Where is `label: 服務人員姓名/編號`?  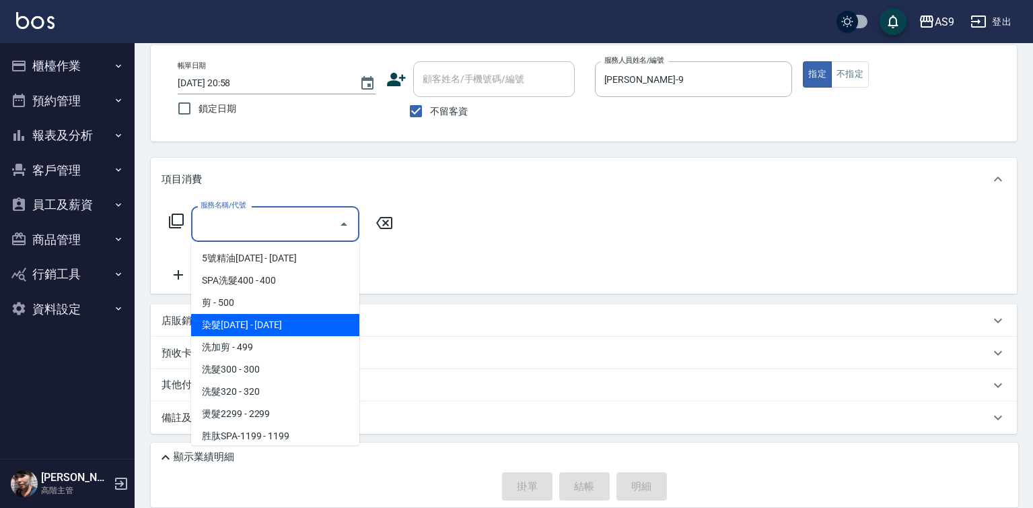 label: 服務人員姓名/編號 is located at coordinates (634, 60).